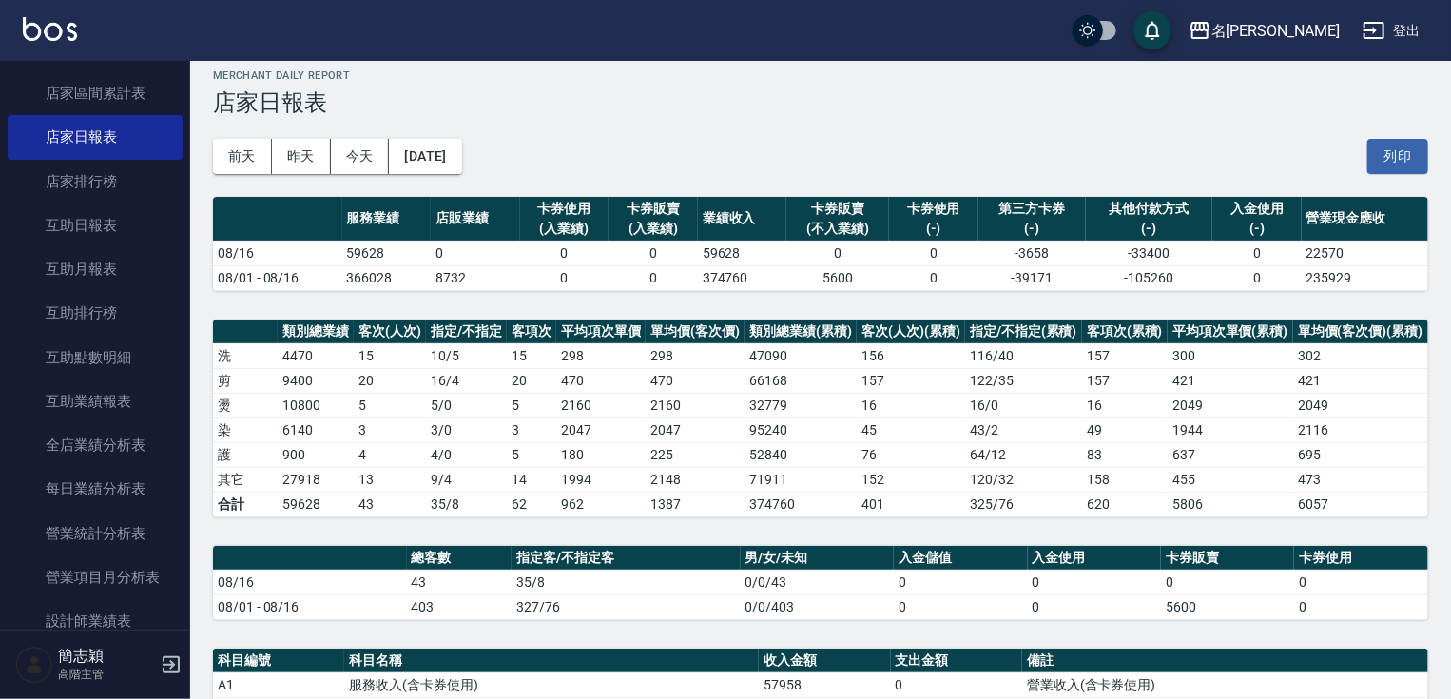  What do you see at coordinates (1031, 208) in the screenshot?
I see `div: 第三方卡券` at bounding box center [1031, 208].